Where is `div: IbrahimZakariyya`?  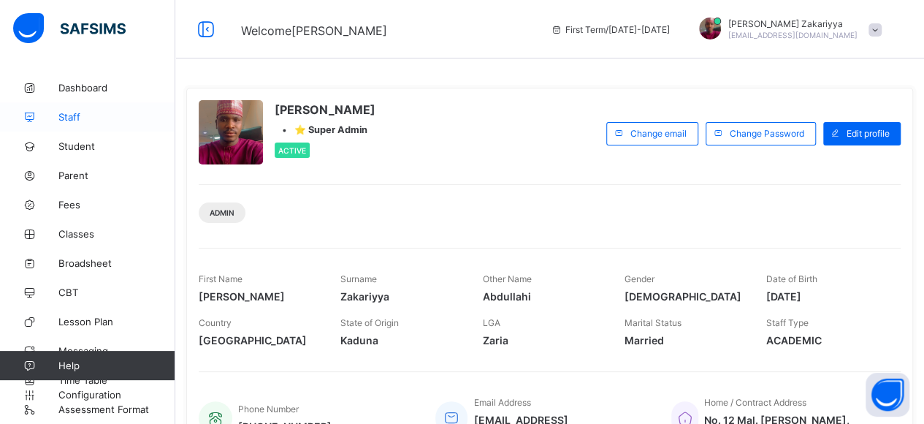
div: IbrahimZakariyya is located at coordinates (787, 29).